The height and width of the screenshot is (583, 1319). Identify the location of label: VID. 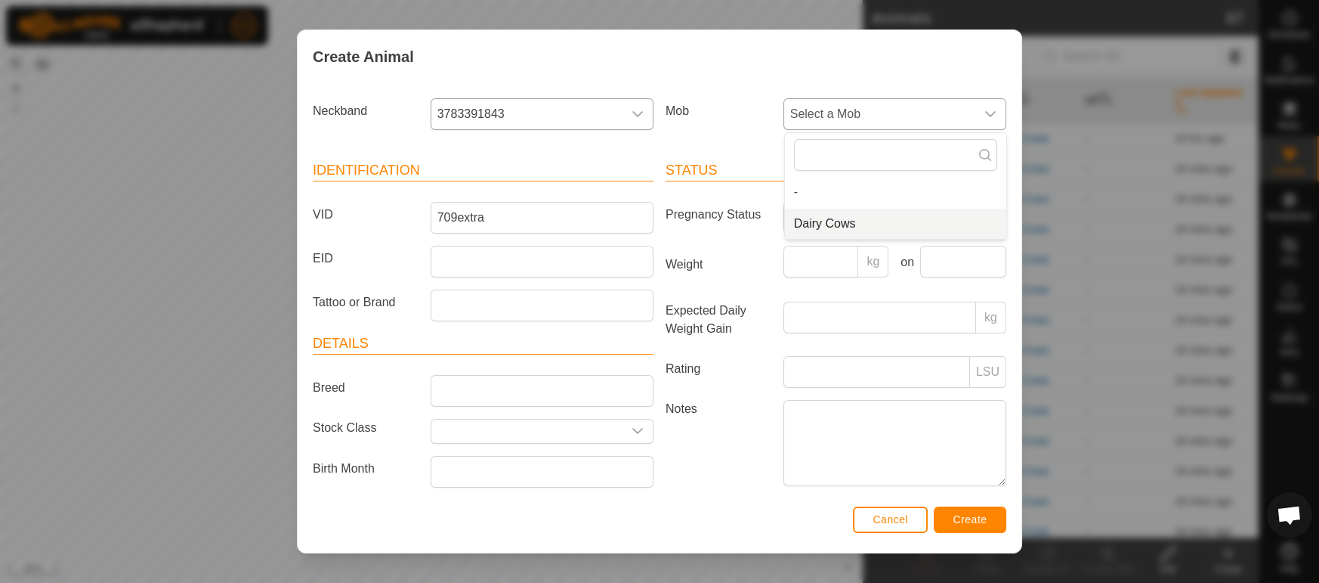
(366, 215).